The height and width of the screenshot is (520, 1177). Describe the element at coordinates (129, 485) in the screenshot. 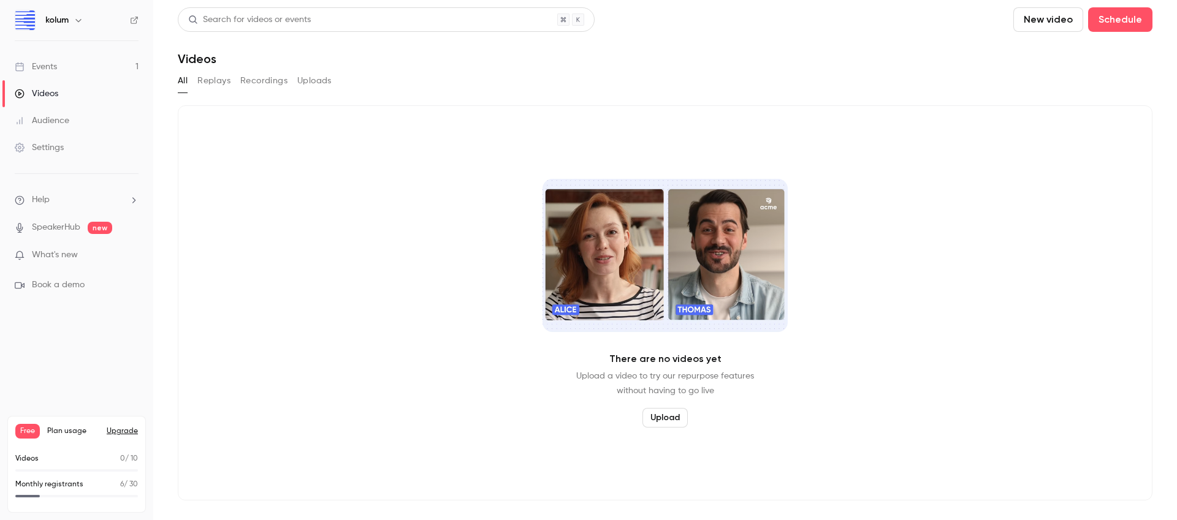

I see `p: / 30` at that location.